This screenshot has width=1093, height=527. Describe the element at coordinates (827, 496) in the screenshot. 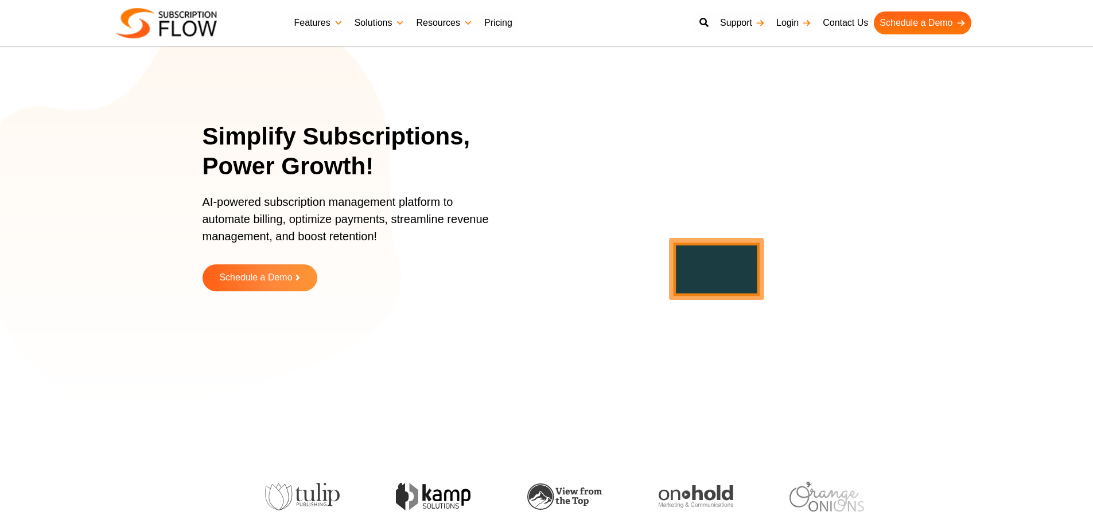

I see `img: orange-onions` at that location.